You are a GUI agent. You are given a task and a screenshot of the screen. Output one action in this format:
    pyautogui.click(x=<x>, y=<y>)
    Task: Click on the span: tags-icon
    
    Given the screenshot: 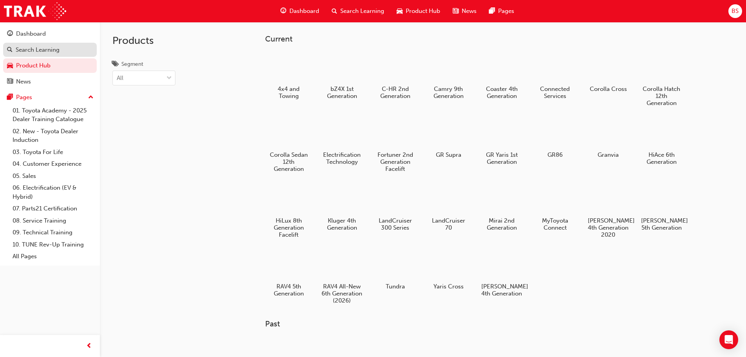 What is the action you would take?
    pyautogui.click(x=115, y=65)
    